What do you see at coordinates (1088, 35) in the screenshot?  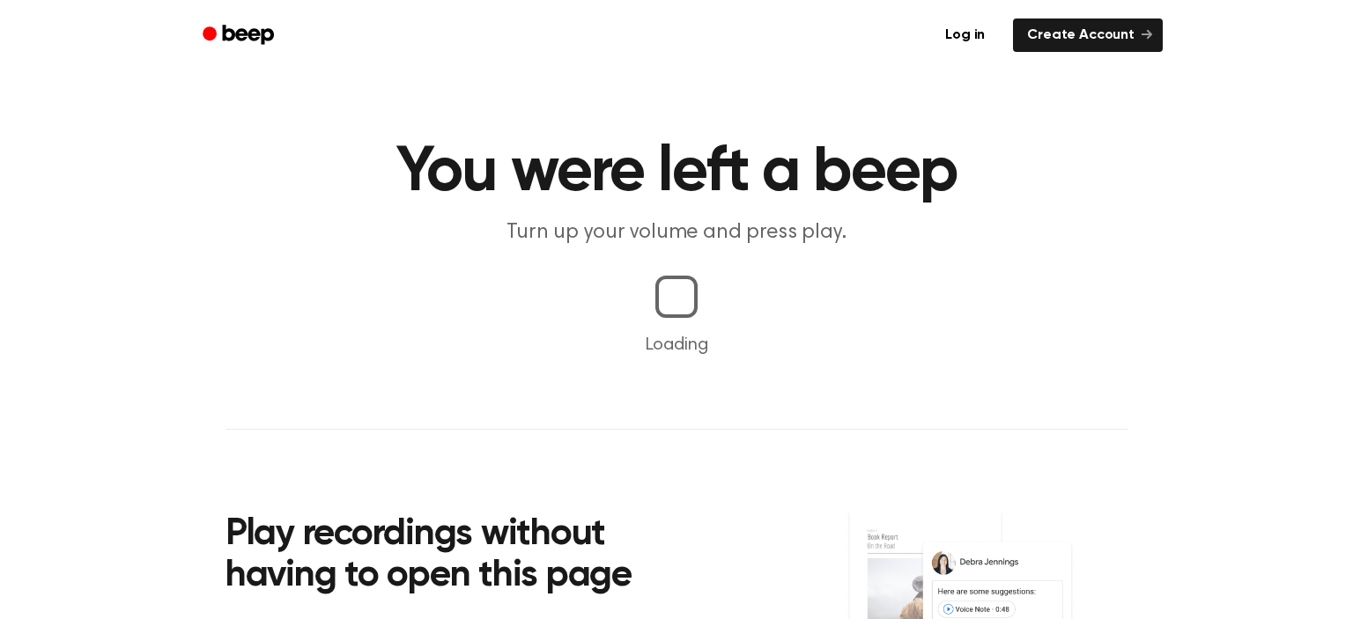 I see `a: Create Account` at bounding box center [1088, 35].